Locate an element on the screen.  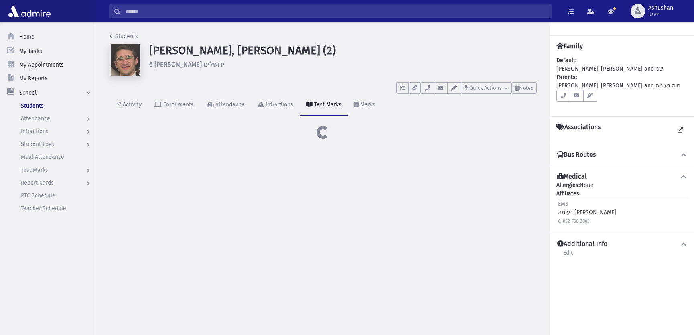
div: Enrollments is located at coordinates (178, 104).